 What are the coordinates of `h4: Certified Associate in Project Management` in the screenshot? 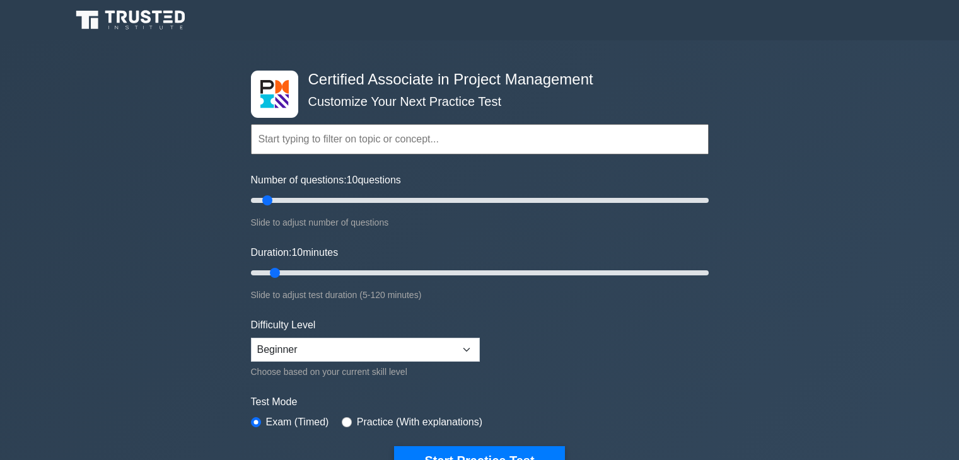 It's located at (475, 79).